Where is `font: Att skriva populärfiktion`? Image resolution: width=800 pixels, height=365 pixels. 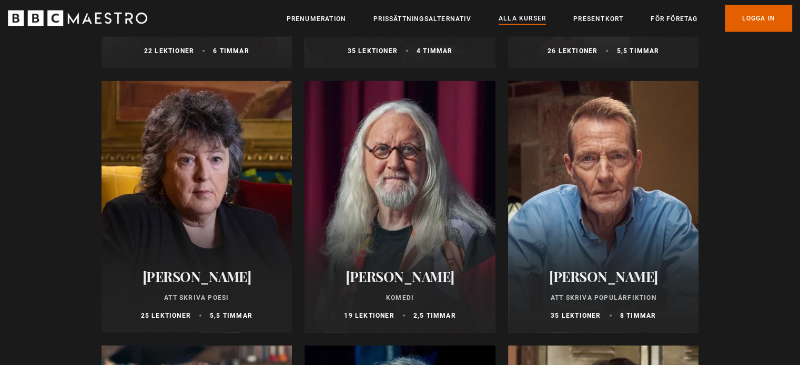 font: Att skriva populärfiktion is located at coordinates (603, 298).